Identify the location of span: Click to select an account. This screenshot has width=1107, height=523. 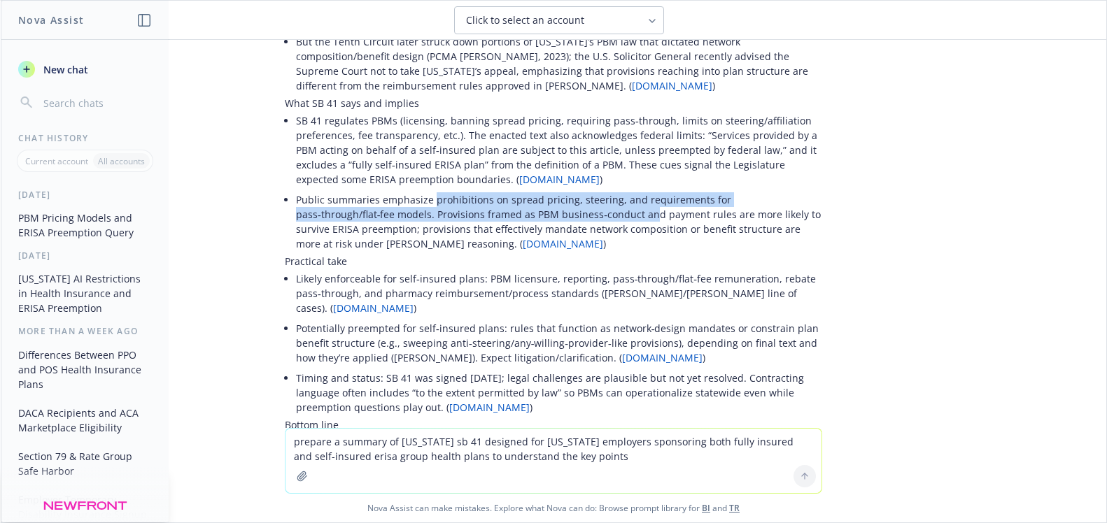
(525, 20).